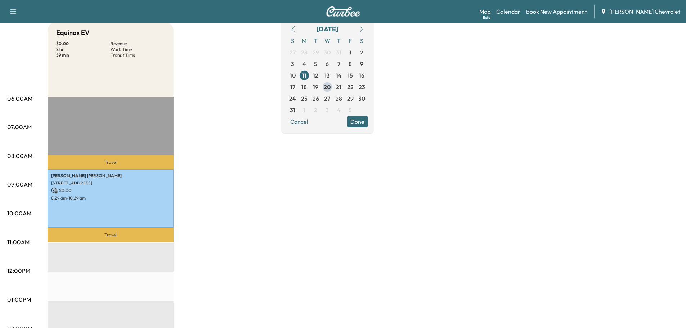  I want to click on p: Revenue, so click(138, 44).